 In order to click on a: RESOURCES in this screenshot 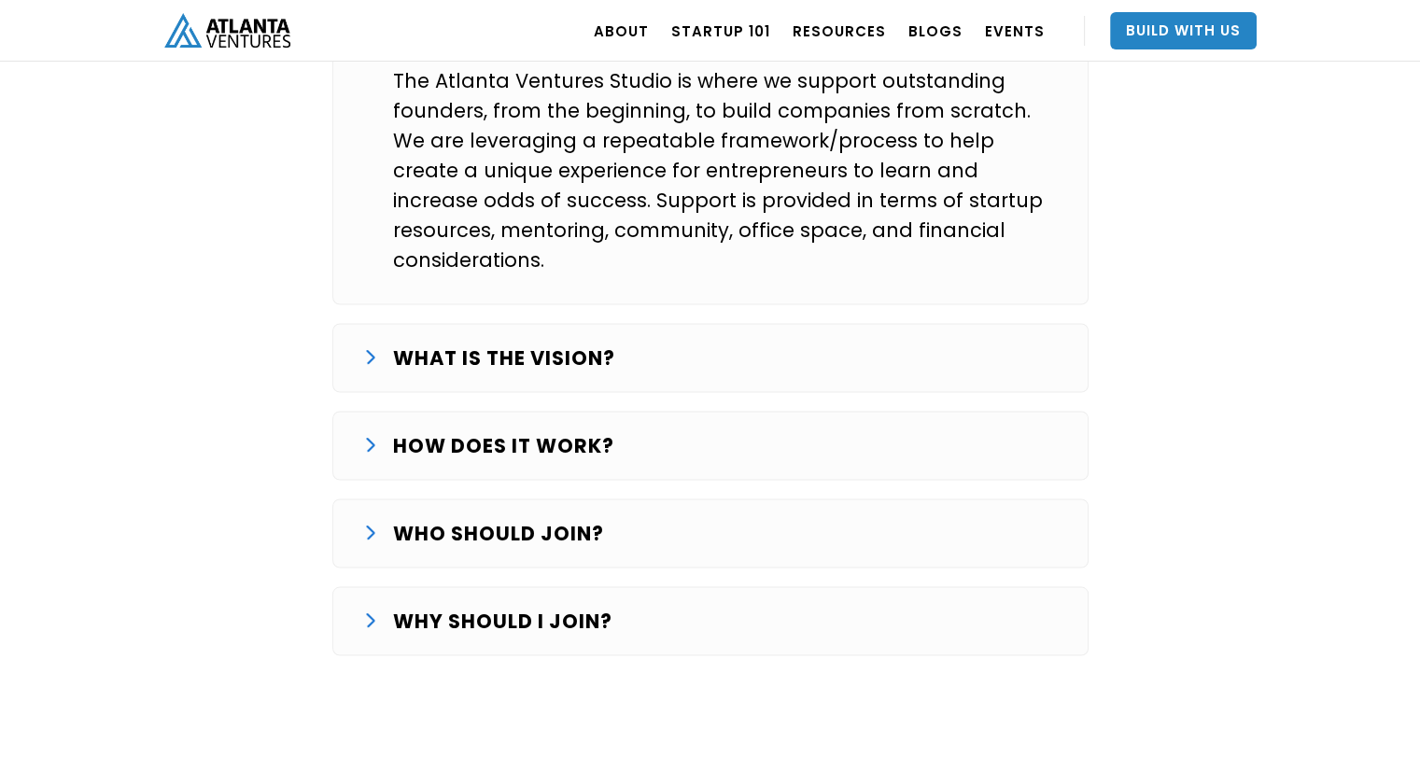, I will do `click(839, 31)`.